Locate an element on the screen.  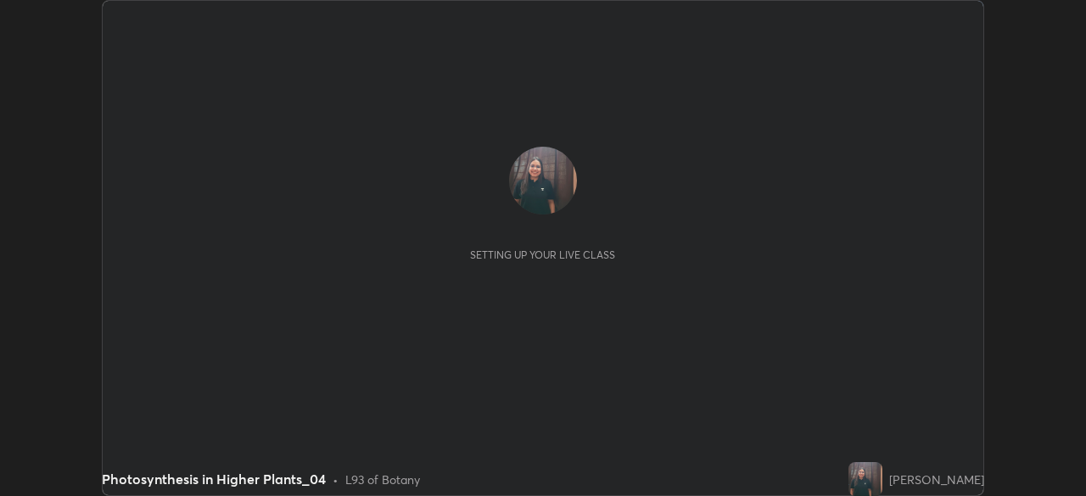
div: Photosynthesis in Higher Plants_04 is located at coordinates (214, 479).